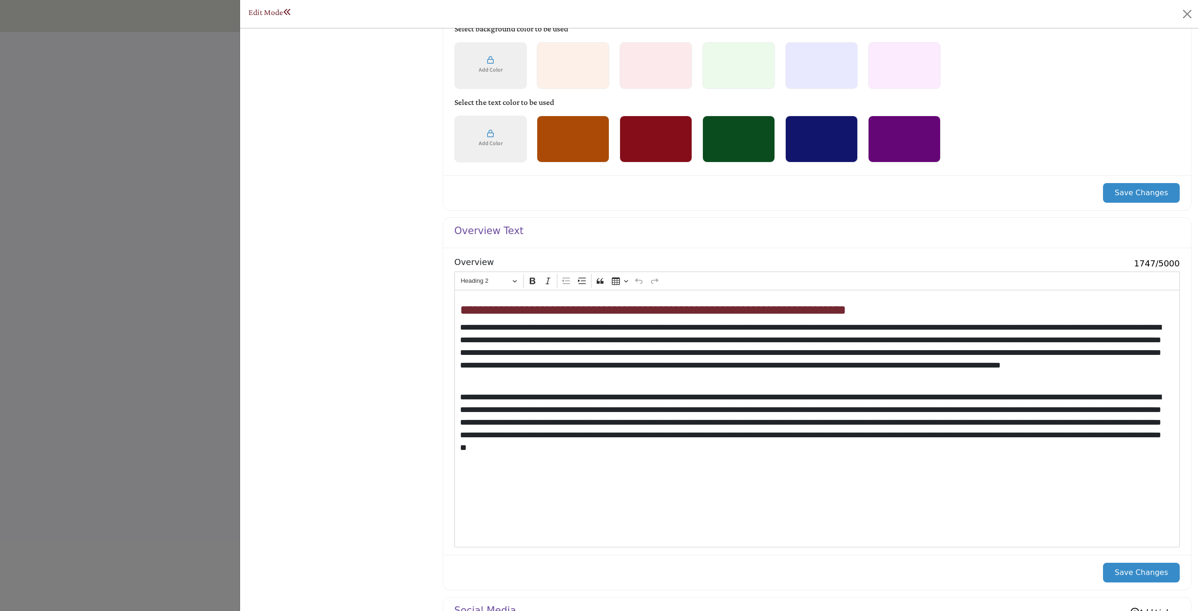 The image size is (1198, 611). Describe the element at coordinates (489, 231) in the screenshot. I see `h4: Overview Text` at that location.